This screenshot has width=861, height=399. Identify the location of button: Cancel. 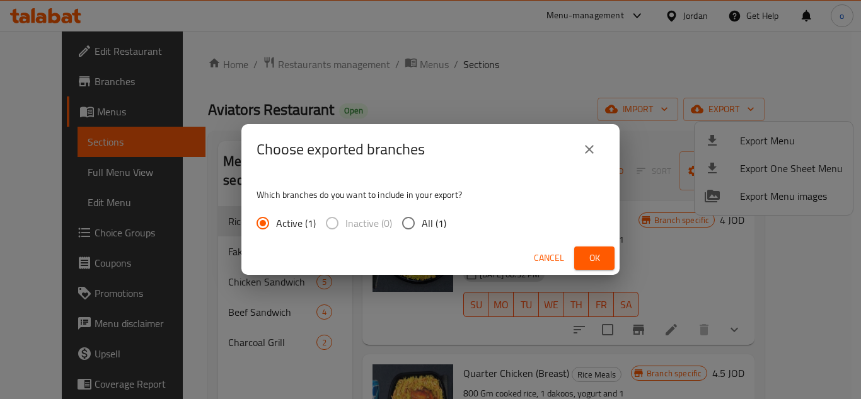
(549, 258).